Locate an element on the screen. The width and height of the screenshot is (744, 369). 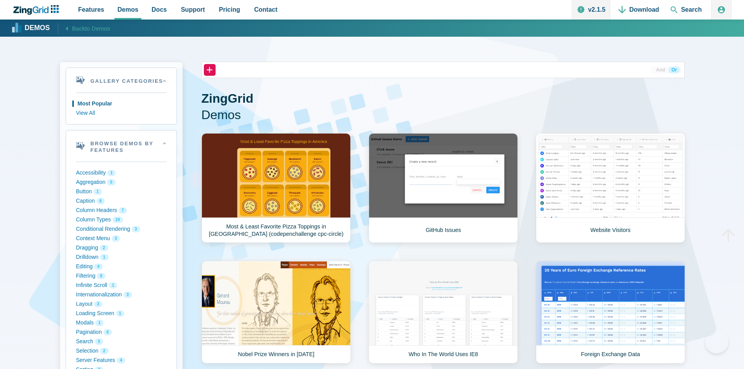
button: Or is located at coordinates (674, 70).